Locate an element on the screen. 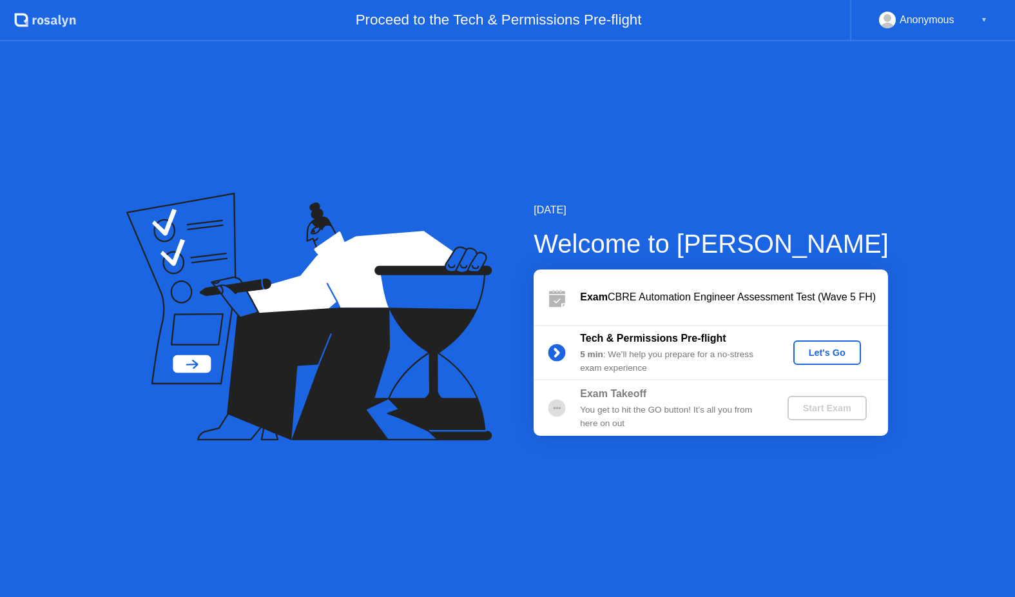 This screenshot has height=597, width=1015. button: Let's Go is located at coordinates (826, 352).